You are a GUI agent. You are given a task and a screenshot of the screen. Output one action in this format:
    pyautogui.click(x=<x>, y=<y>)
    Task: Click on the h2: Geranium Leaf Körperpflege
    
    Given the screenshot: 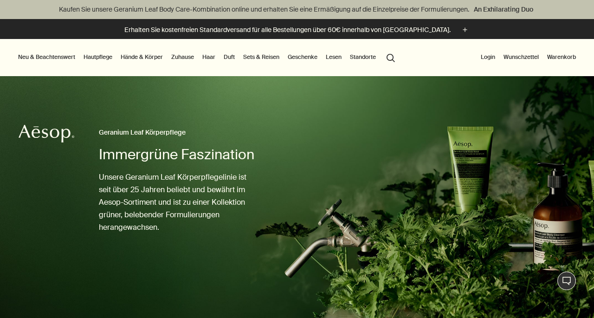 What is the action you would take?
    pyautogui.click(x=179, y=133)
    